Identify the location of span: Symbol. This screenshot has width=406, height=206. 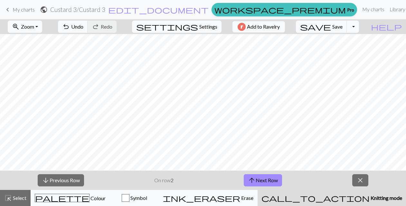
(138, 198).